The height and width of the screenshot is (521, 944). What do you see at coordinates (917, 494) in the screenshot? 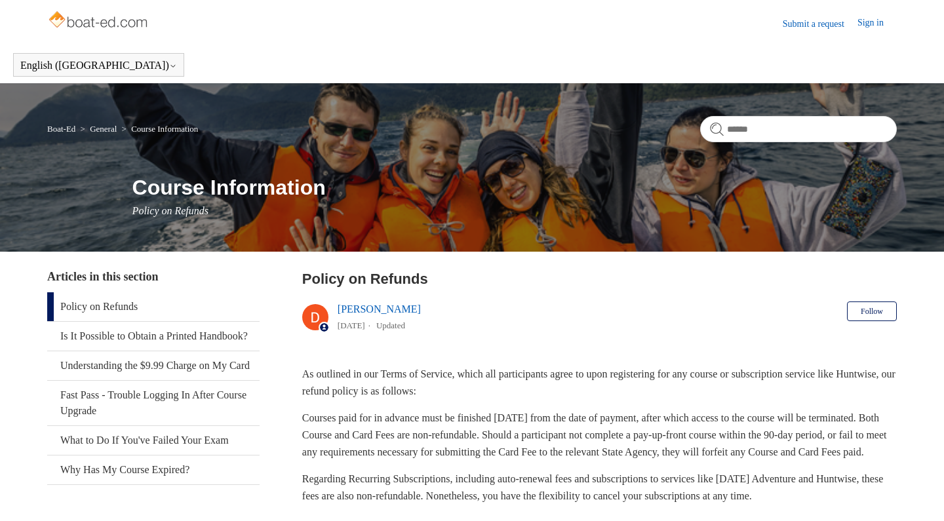
I see `div: Live chat` at bounding box center [917, 494].